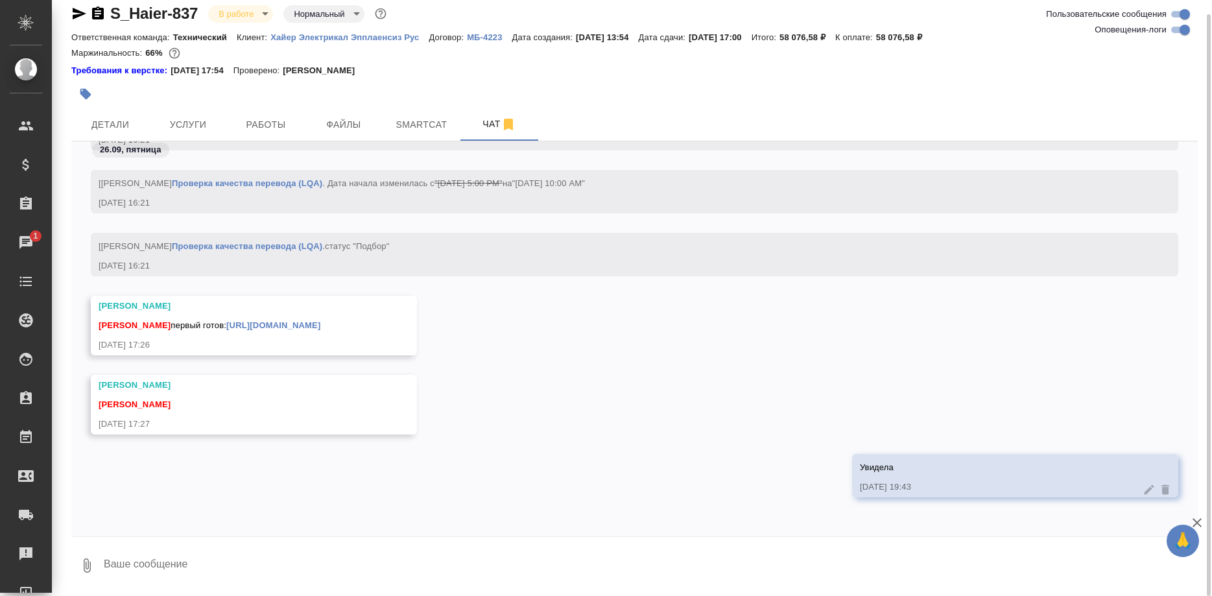 This screenshot has width=1212, height=596. What do you see at coordinates (422, 125) in the screenshot?
I see `span: Smartcat` at bounding box center [422, 125].